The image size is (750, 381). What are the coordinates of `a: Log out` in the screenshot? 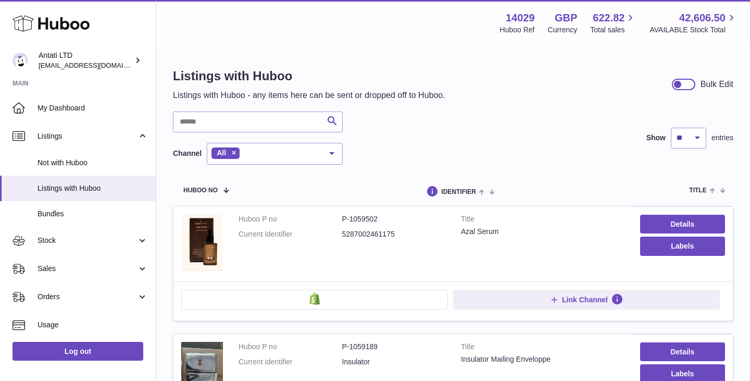 It's located at (78, 351).